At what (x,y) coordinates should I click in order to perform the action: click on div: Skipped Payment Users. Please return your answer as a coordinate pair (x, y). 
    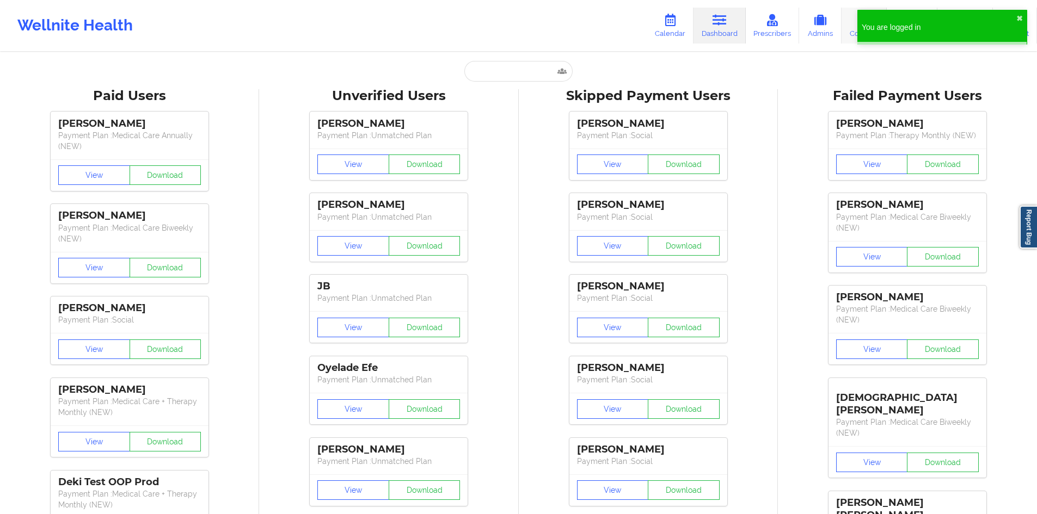
    Looking at the image, I should click on (648, 96).